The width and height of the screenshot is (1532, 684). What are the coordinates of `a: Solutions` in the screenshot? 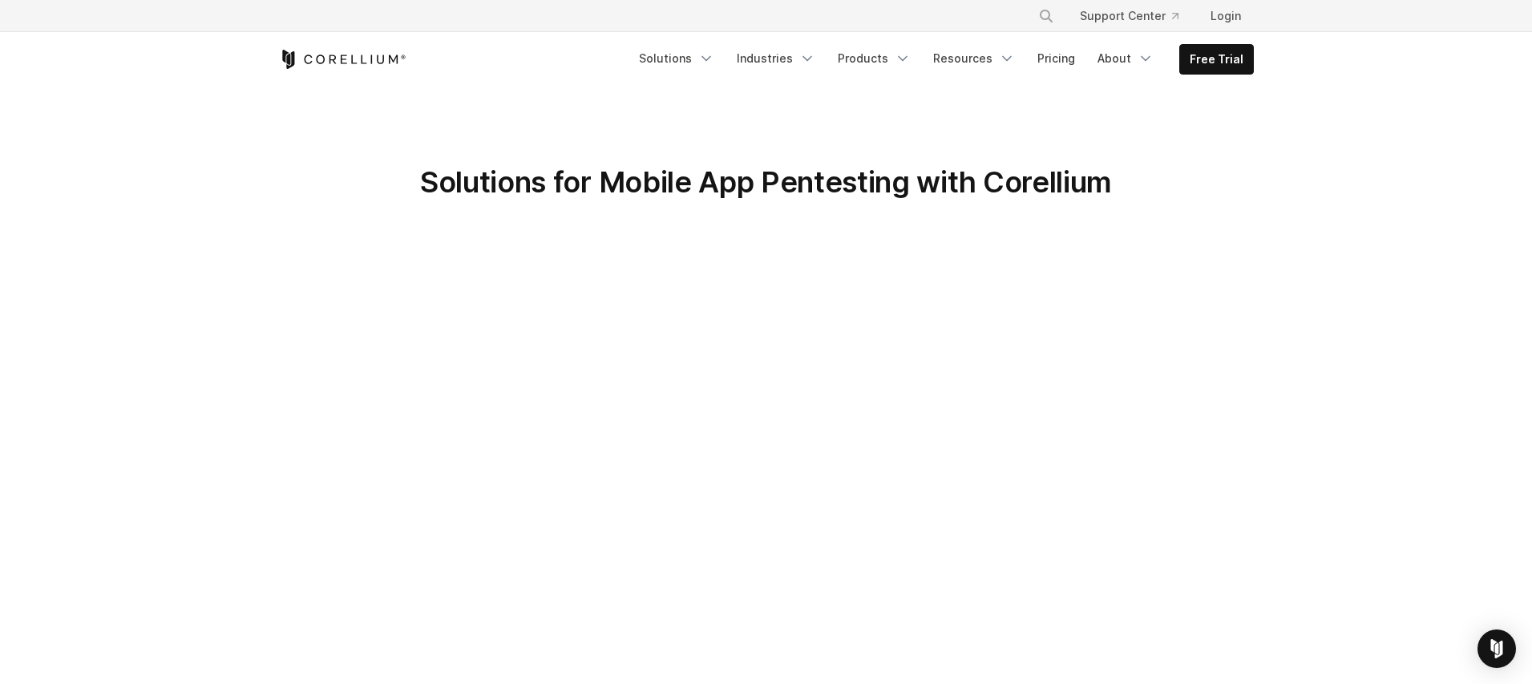 It's located at (676, 59).